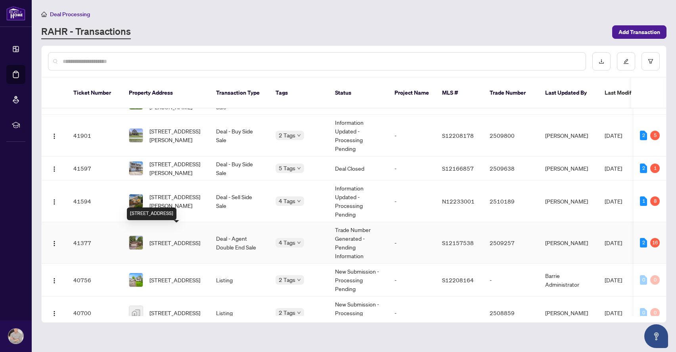 This screenshot has height=352, width=676. What do you see at coordinates (639, 32) in the screenshot?
I see `span: Add Transaction` at bounding box center [639, 32].